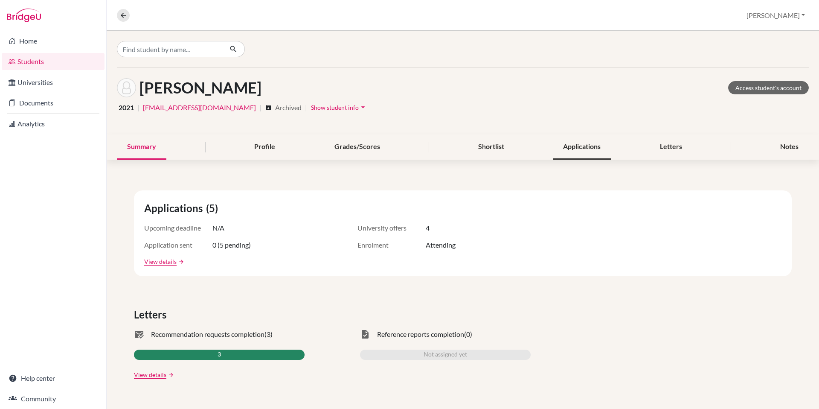 Image resolution: width=819 pixels, height=409 pixels. Describe the element at coordinates (363, 107) in the screenshot. I see `i: arrow_drop_down` at that location.